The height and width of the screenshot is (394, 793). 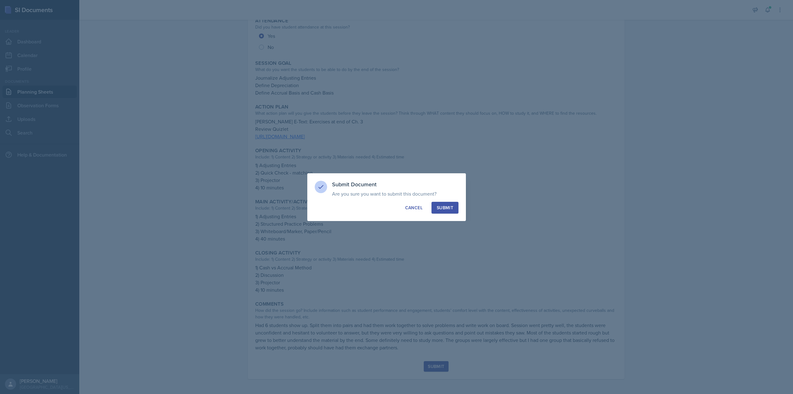 I want to click on h3: Submit Document, so click(x=395, y=184).